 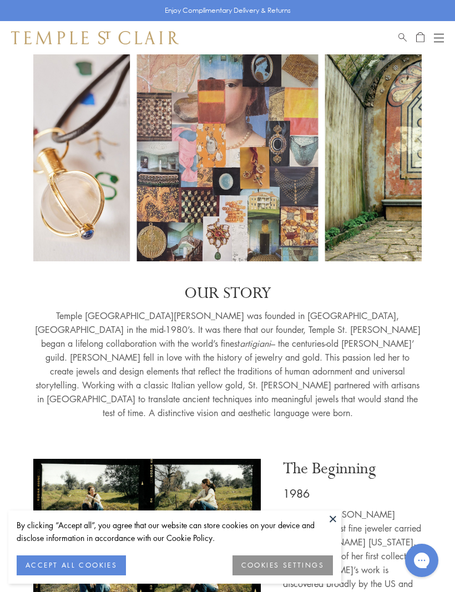 What do you see at coordinates (439, 38) in the screenshot?
I see `button: Open navigation` at bounding box center [439, 38].